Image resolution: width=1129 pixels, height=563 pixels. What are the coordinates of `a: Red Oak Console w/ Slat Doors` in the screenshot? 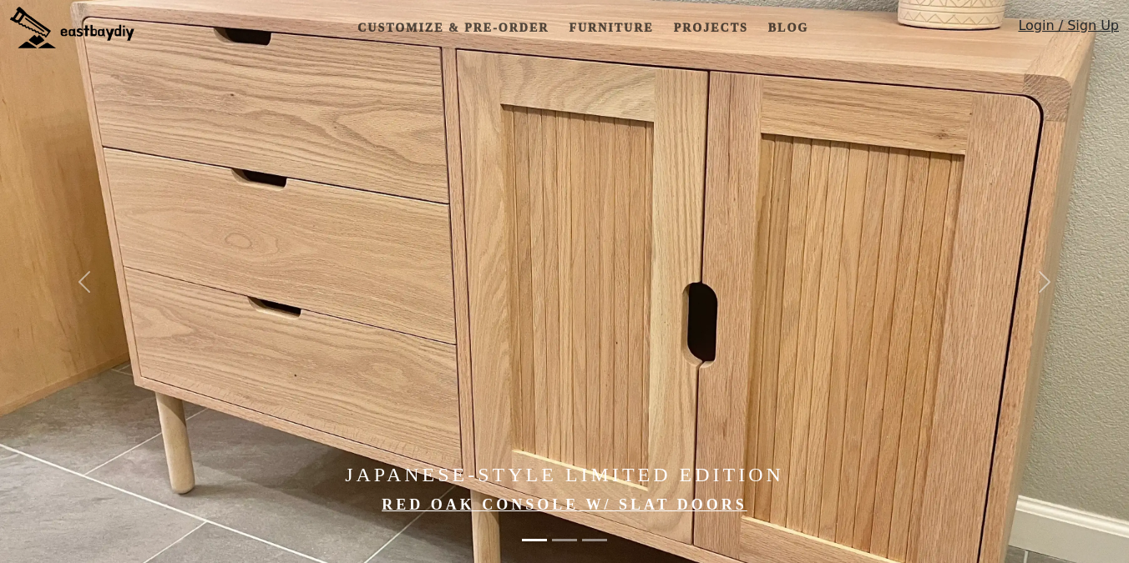 It's located at (564, 505).